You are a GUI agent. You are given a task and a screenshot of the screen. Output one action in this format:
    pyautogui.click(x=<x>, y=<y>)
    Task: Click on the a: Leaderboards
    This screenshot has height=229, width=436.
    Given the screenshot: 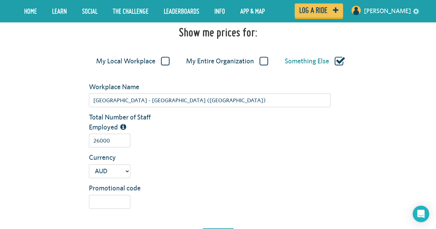 What is the action you would take?
    pyautogui.click(x=181, y=11)
    